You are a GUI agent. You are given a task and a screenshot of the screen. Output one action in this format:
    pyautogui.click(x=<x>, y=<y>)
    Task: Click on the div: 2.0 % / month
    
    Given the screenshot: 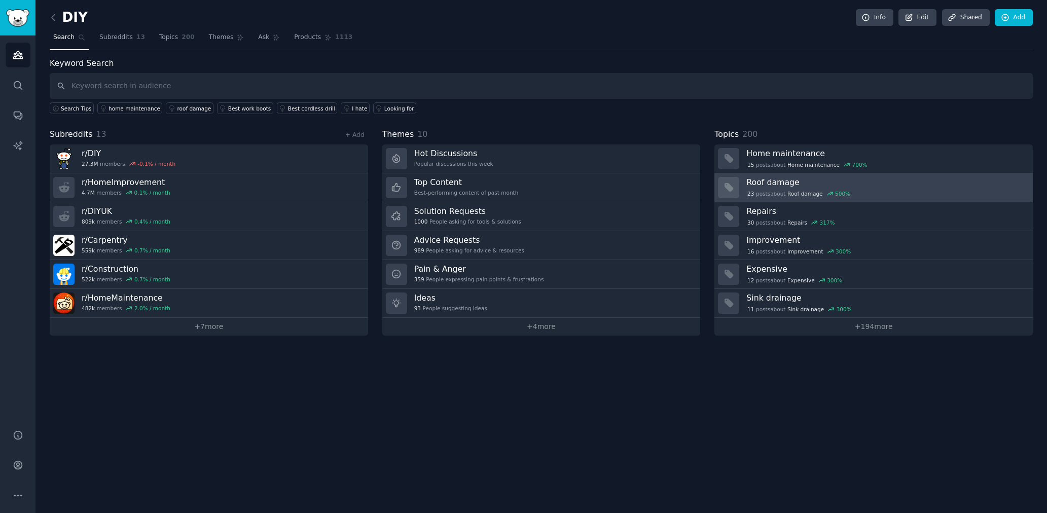 What is the action you would take?
    pyautogui.click(x=152, y=308)
    